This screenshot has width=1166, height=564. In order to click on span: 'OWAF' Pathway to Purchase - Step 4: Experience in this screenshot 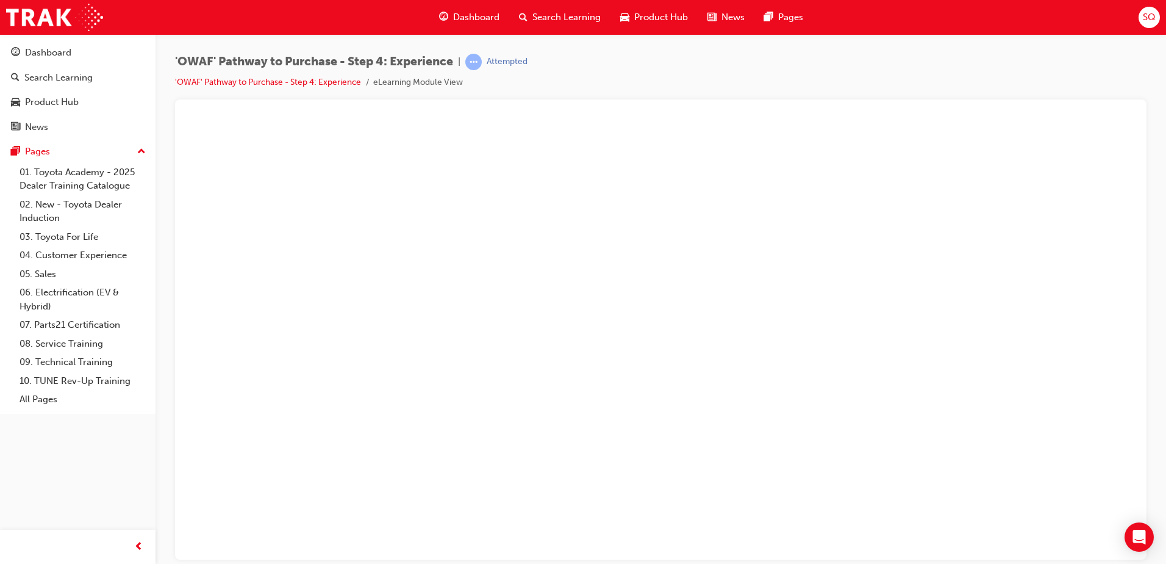, I will do `click(314, 62)`.